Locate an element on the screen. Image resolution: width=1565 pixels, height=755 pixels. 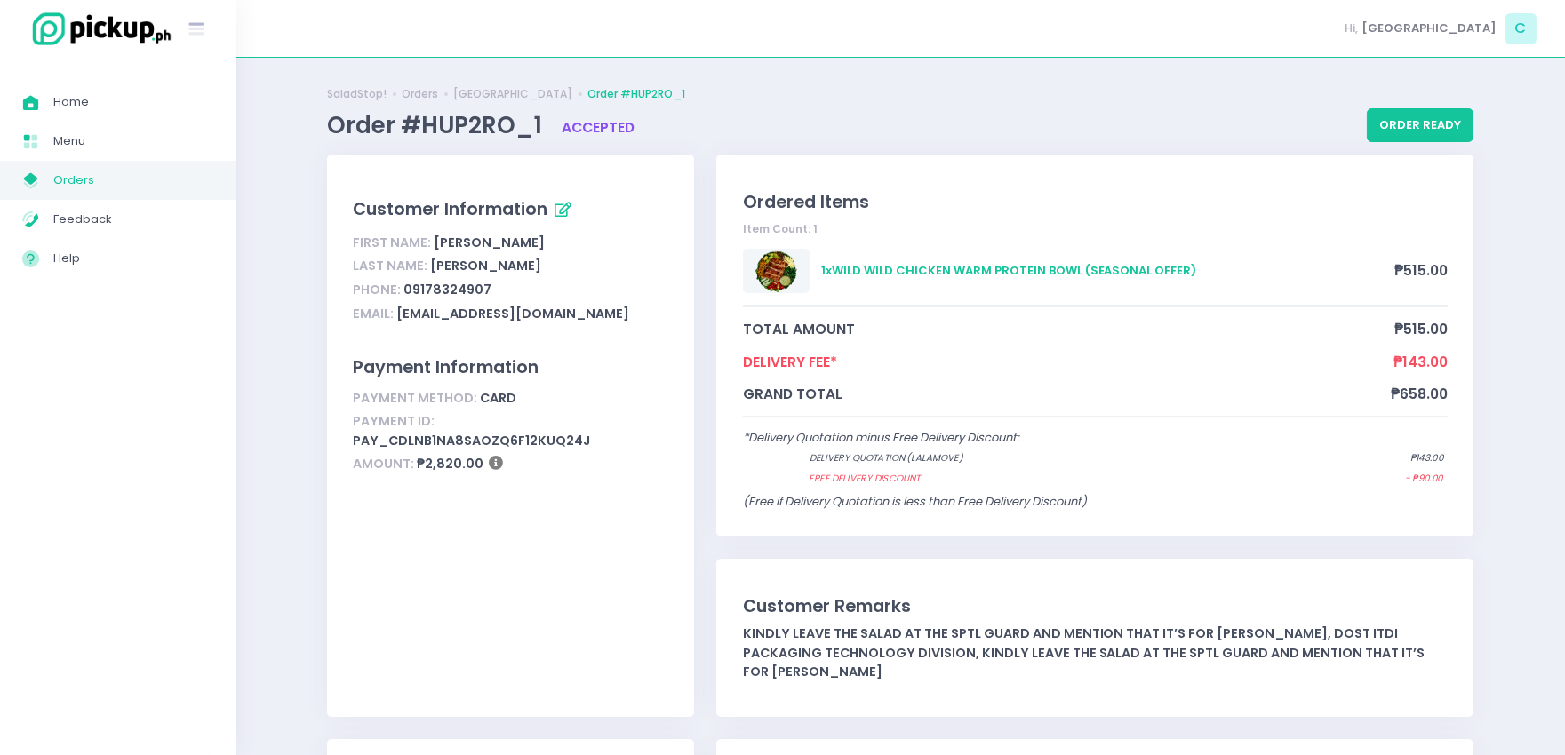
span: Payment ID: is located at coordinates (394, 421).